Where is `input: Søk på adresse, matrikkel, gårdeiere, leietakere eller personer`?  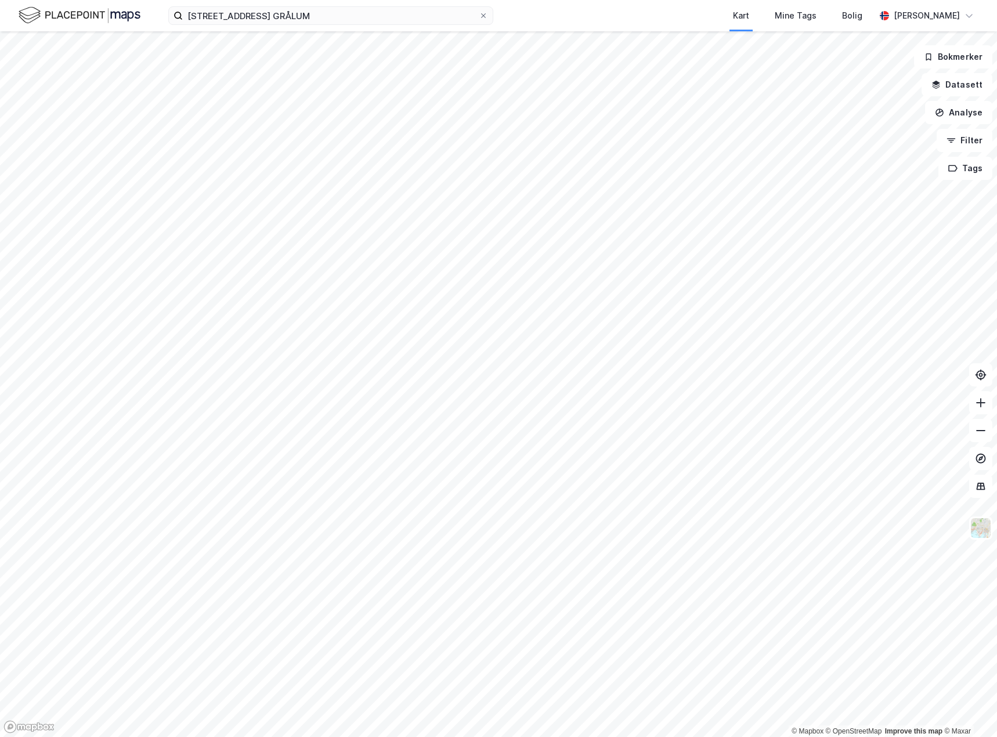 input: Søk på adresse, matrikkel, gårdeiere, leietakere eller personer is located at coordinates (331, 16).